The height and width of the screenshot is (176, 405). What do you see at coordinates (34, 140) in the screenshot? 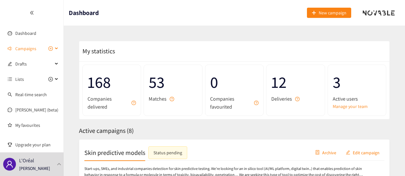
I see `span: Resources` at bounding box center [34, 140].